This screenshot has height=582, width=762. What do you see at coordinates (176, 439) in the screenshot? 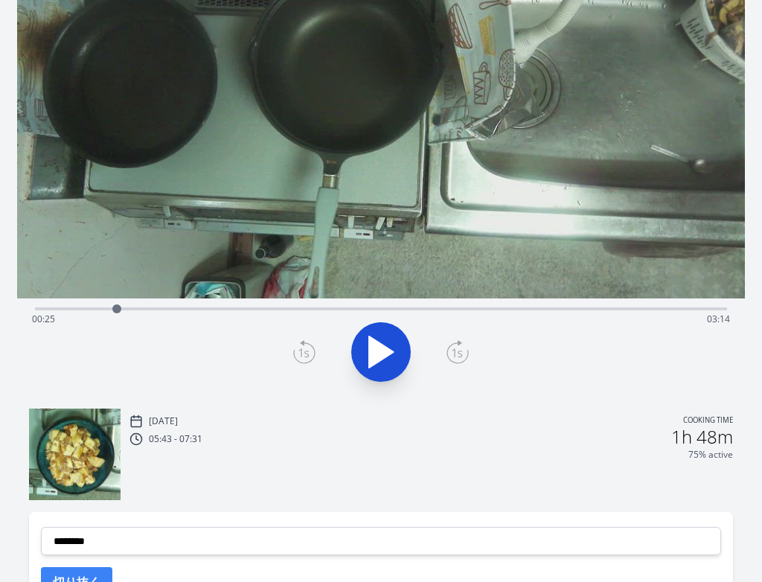
I see `p: 05:43 - 07:31` at bounding box center [176, 439].